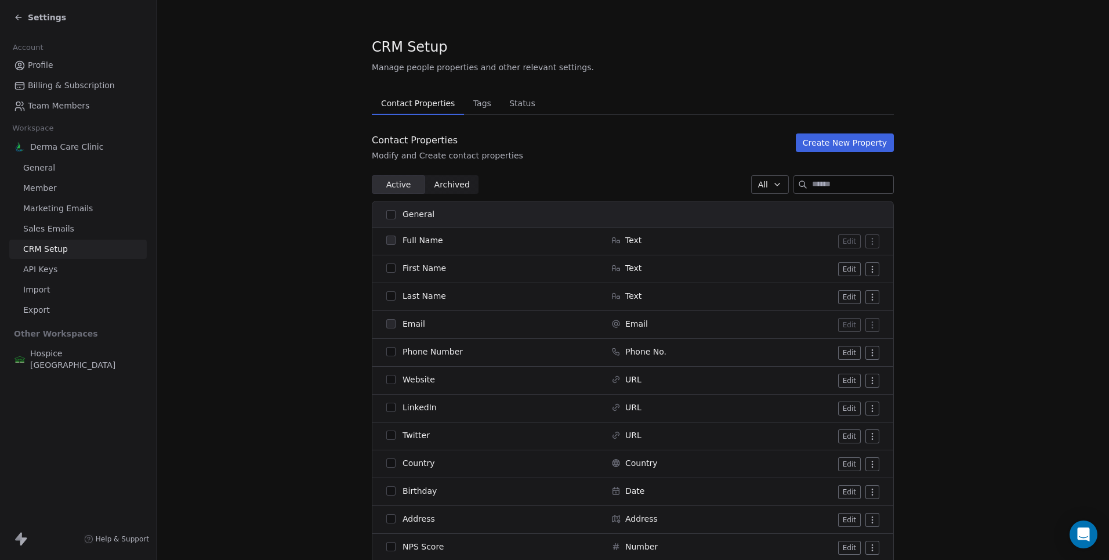  What do you see at coordinates (642, 547) in the screenshot?
I see `span: Number` at bounding box center [642, 547].